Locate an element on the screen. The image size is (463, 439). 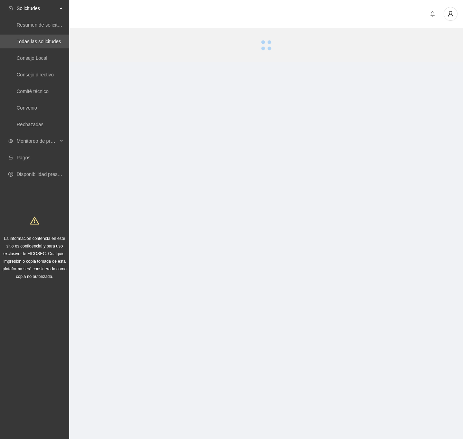
a: Resumen de solicitudes por aprobar is located at coordinates (55, 25).